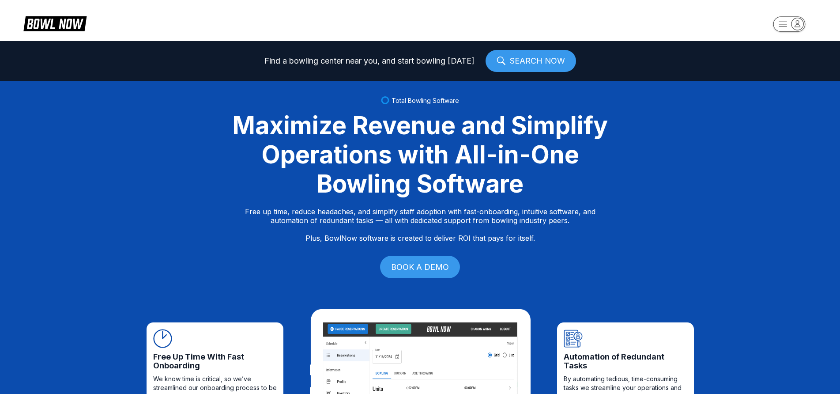  What do you see at coordinates (531, 61) in the screenshot?
I see `a: SEARCH NOW` at bounding box center [531, 61].